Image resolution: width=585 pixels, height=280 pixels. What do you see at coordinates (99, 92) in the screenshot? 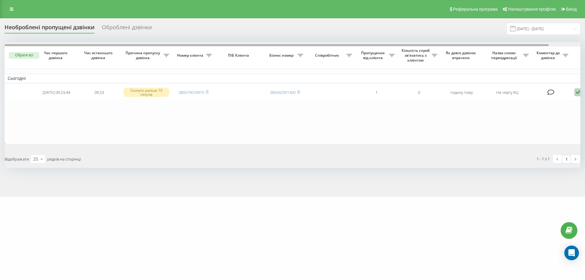
I see `td: 09:23` at bounding box center [99, 92].